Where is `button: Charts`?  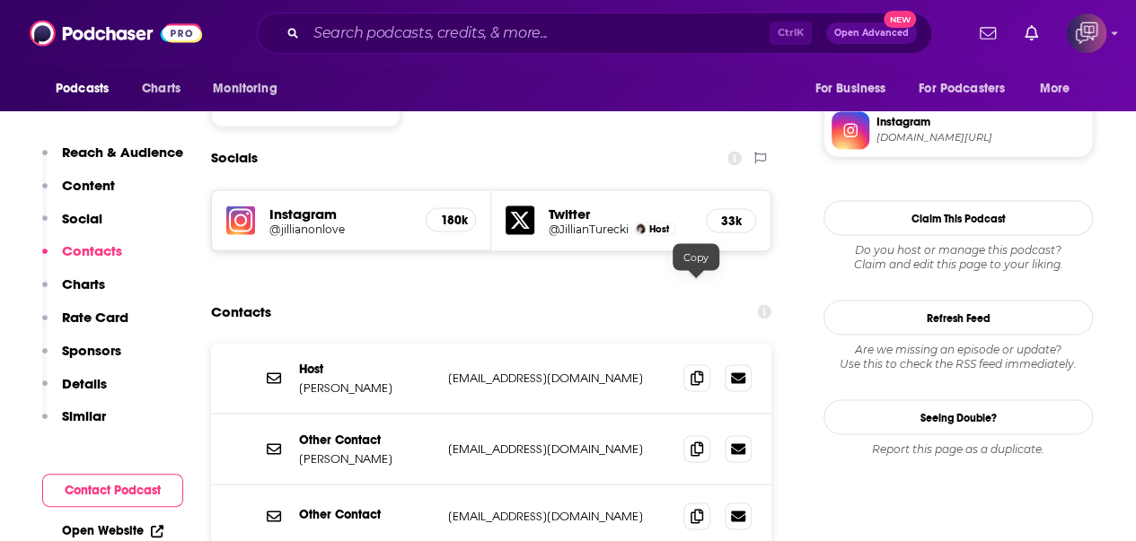
button: Charts is located at coordinates (74, 292).